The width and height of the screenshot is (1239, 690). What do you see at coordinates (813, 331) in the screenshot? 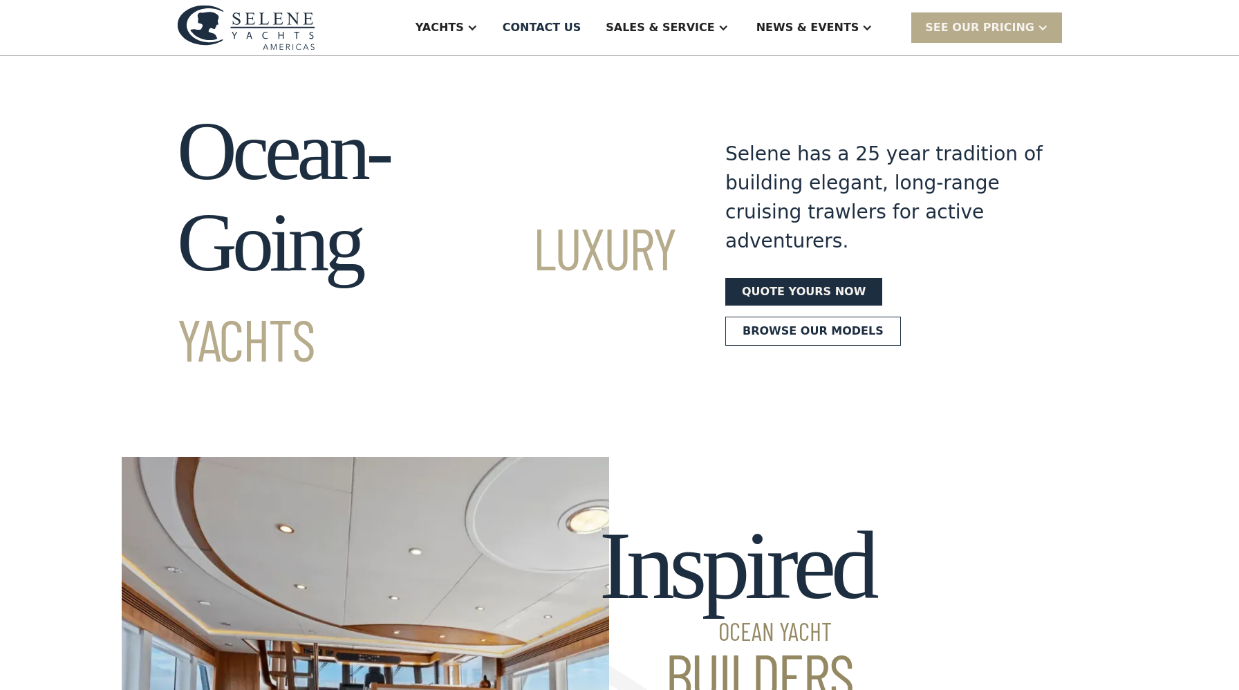
I see `a: Browse our models` at bounding box center [813, 331].